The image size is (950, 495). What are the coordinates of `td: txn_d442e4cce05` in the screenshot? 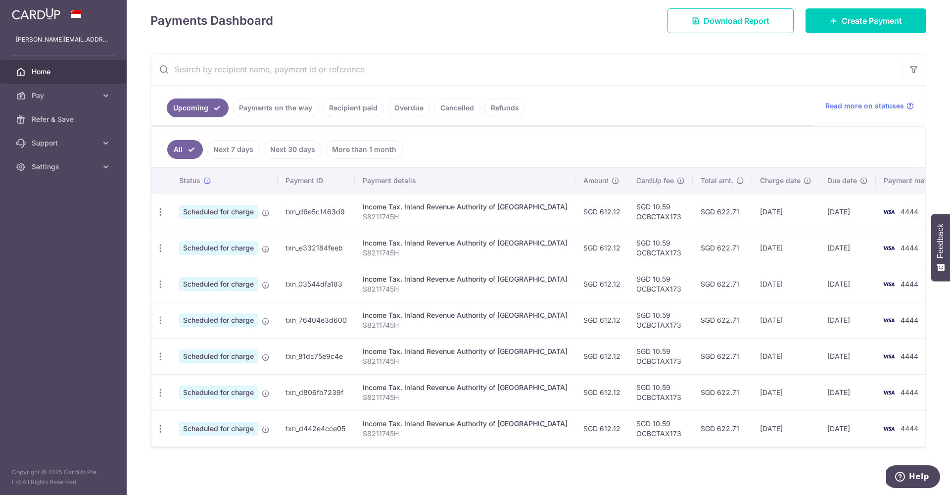 It's located at (316, 428).